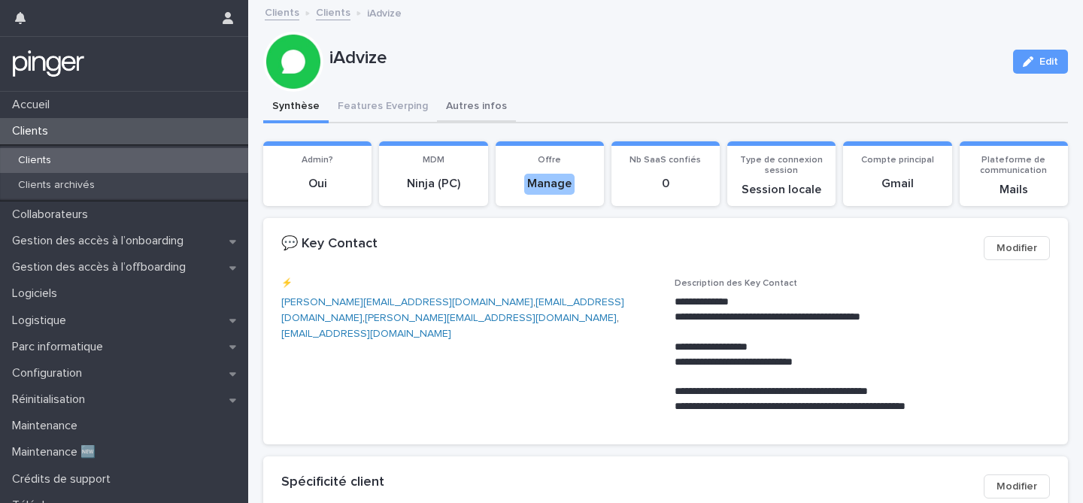 The height and width of the screenshot is (503, 1083). What do you see at coordinates (1048, 62) in the screenshot?
I see `span: Edit` at bounding box center [1048, 62].